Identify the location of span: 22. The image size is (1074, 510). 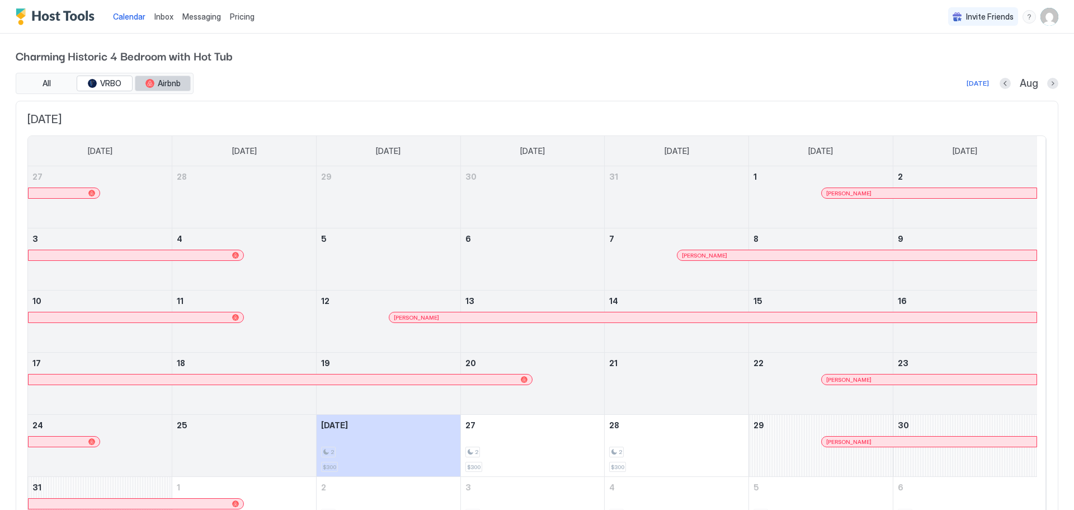
(759, 363).